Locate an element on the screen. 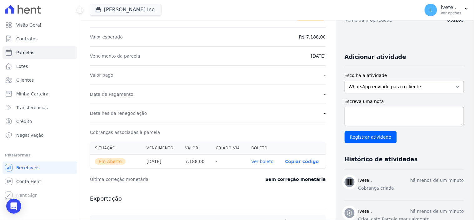 The height and width of the screenshot is (220, 474). dd: Q32L09 is located at coordinates (456, 20).